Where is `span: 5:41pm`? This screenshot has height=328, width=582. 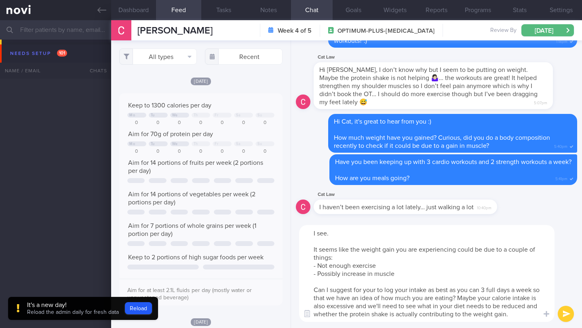
span: 5:41pm is located at coordinates (561, 178).